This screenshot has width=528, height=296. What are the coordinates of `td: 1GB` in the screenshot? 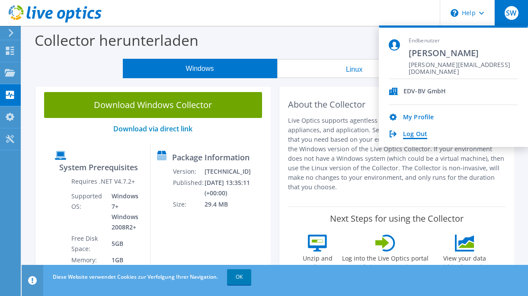 It's located at (124, 260).